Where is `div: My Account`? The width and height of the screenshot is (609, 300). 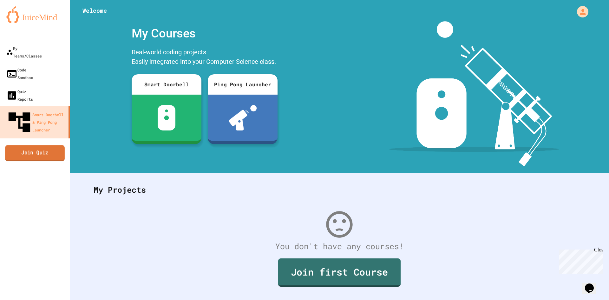
div: My Account is located at coordinates (580, 12).